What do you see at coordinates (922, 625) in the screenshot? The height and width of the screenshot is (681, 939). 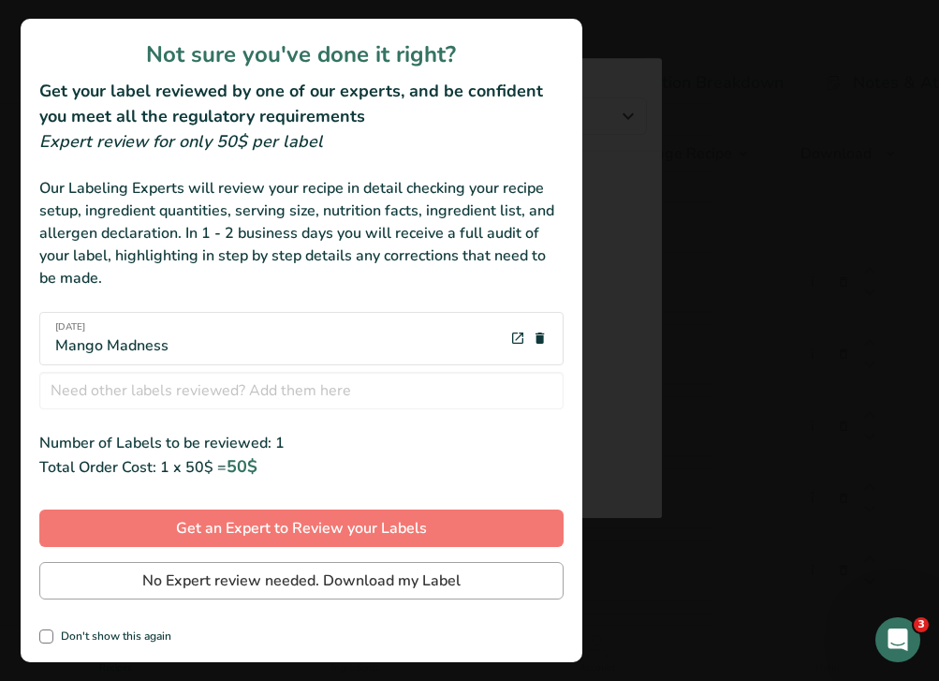 I see `span: 3` at bounding box center [922, 625].